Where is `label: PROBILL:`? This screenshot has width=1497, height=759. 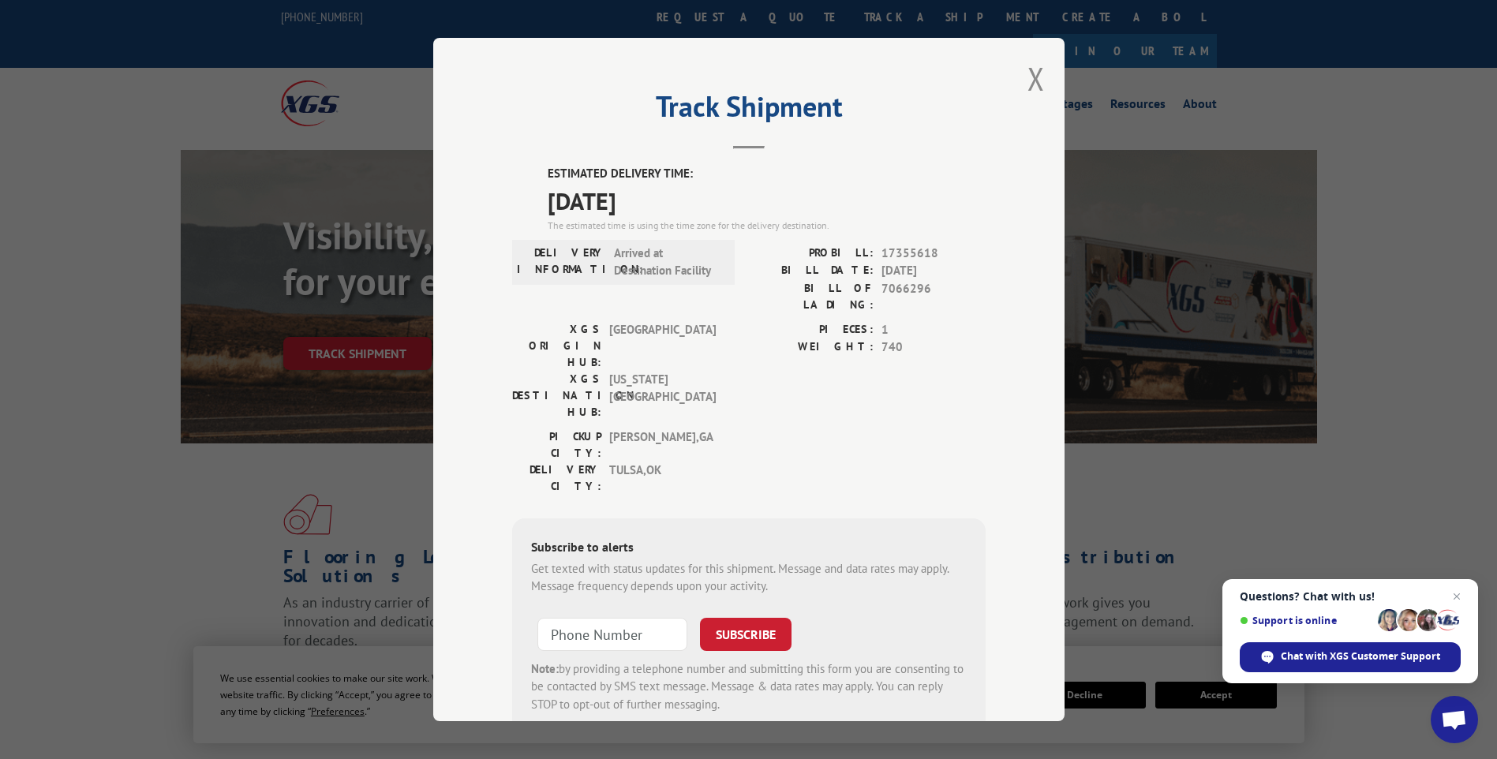
label: PROBILL: is located at coordinates (811, 253).